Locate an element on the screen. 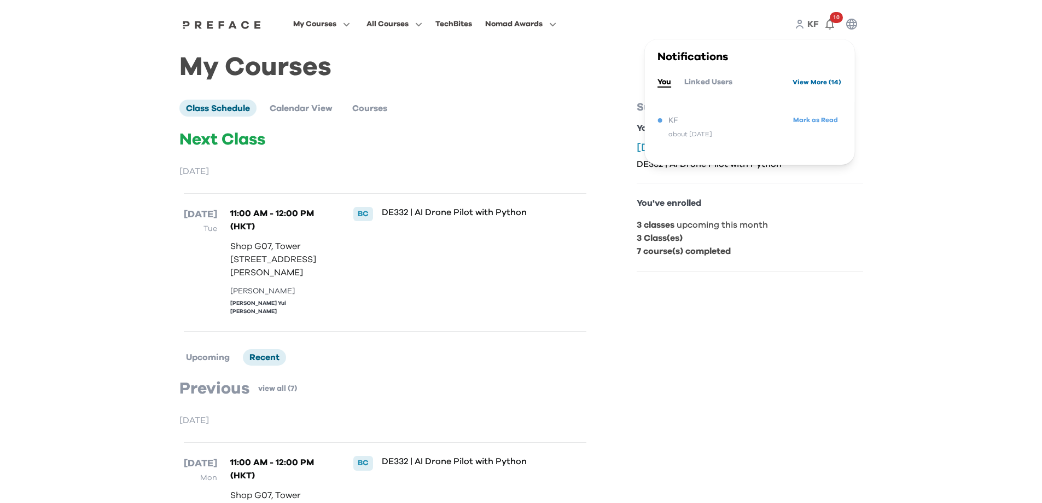 This screenshot has height=503, width=1042. p: Tue is located at coordinates (200, 229).